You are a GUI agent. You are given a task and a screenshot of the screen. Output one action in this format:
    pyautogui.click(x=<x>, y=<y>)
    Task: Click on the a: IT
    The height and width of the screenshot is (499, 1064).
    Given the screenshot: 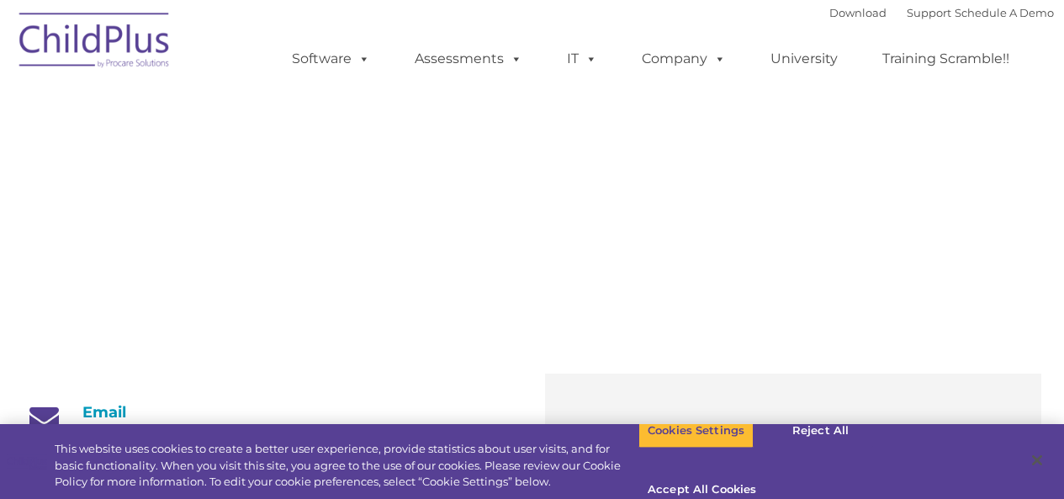 What is the action you would take?
    pyautogui.click(x=582, y=59)
    